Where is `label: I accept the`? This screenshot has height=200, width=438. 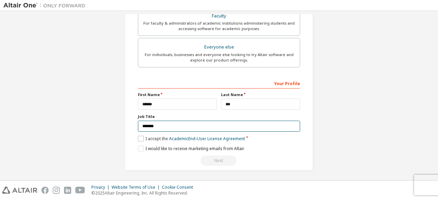 label: I accept the is located at coordinates (191, 139).